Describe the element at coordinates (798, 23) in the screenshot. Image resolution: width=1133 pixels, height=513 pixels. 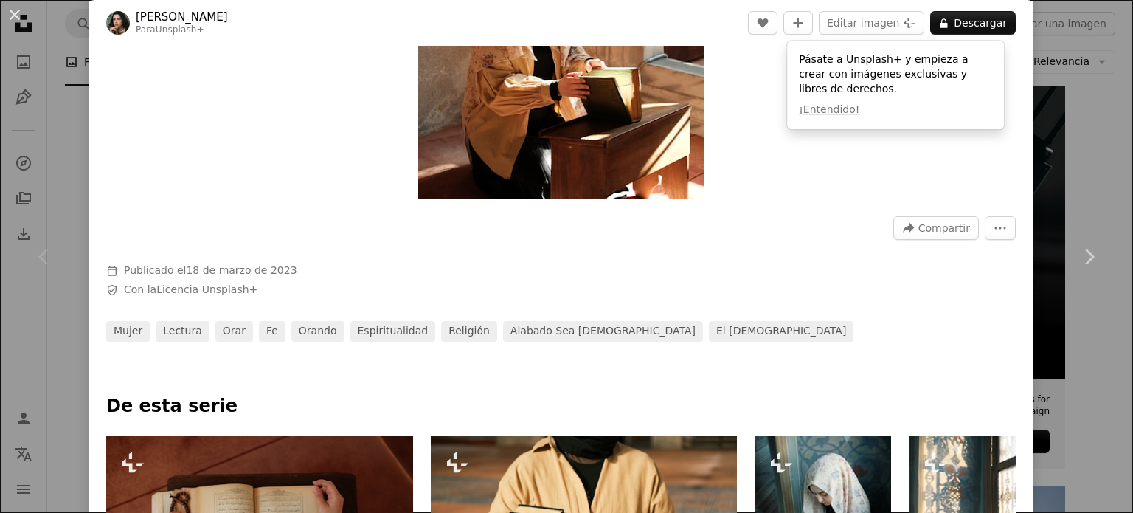
I see `button: Añade a la colección` at that location.